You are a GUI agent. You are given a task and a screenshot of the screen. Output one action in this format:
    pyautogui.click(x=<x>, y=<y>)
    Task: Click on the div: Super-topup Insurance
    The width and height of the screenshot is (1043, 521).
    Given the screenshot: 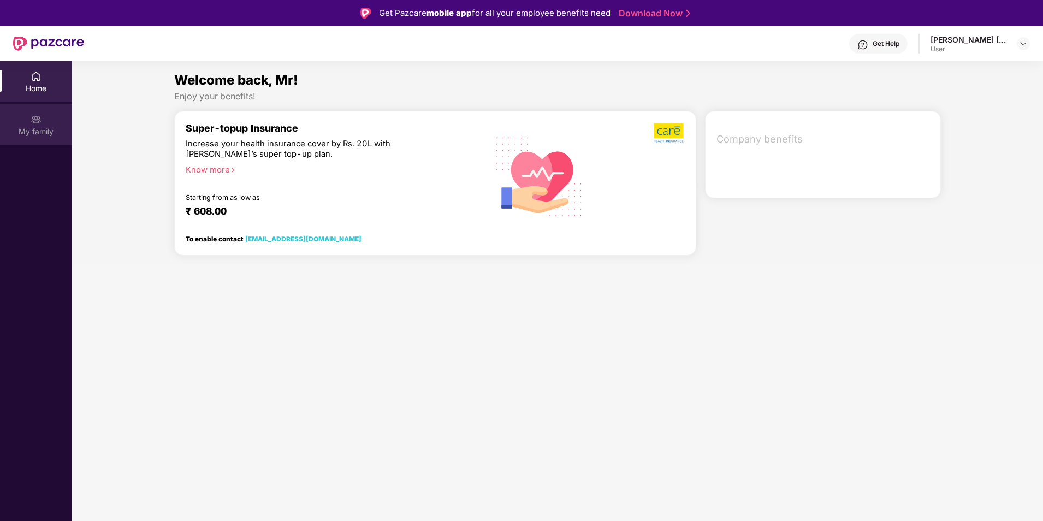 What is the action you would take?
    pyautogui.click(x=331, y=128)
    